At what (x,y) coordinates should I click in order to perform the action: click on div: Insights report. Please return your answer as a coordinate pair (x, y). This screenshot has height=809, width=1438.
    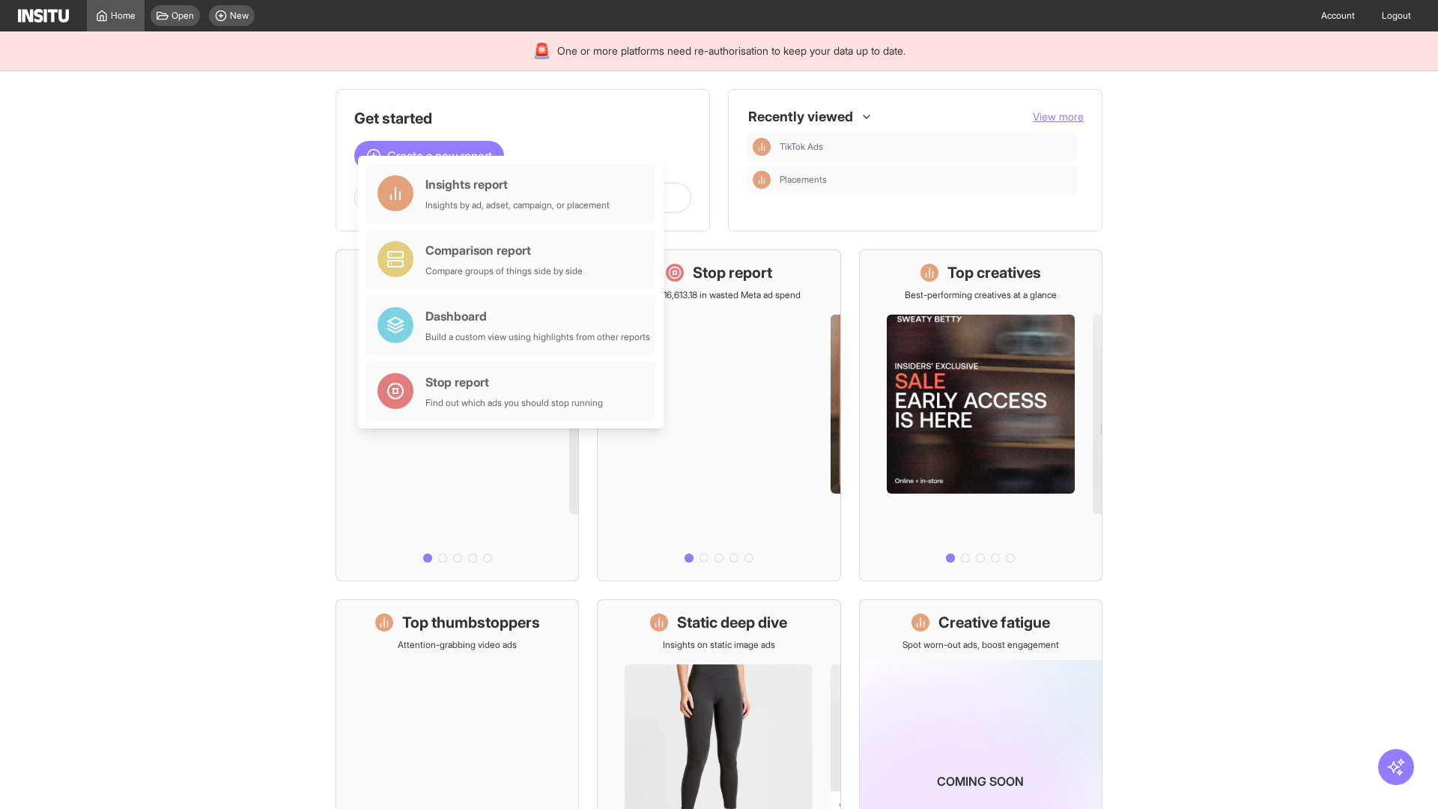
    Looking at the image, I should click on (517, 184).